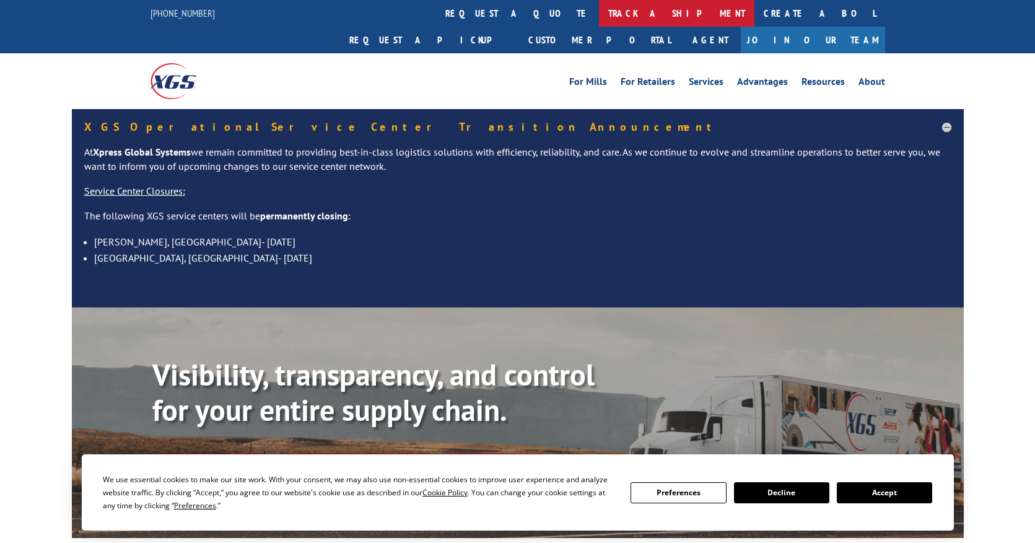 The width and height of the screenshot is (1035, 543). I want to click on u: Service Center Closures:, so click(134, 191).